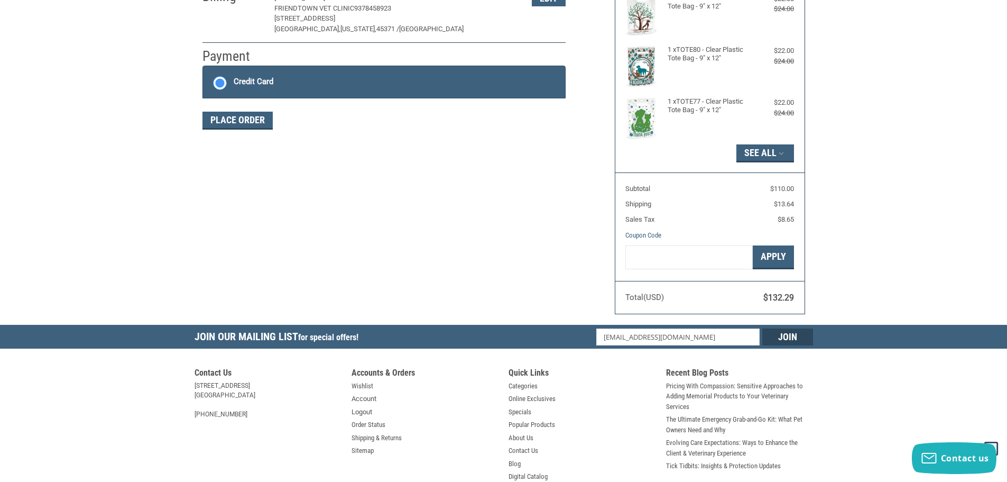 The width and height of the screenshot is (1007, 482). What do you see at coordinates (532, 399) in the screenshot?
I see `a: Online Exclusives` at bounding box center [532, 399].